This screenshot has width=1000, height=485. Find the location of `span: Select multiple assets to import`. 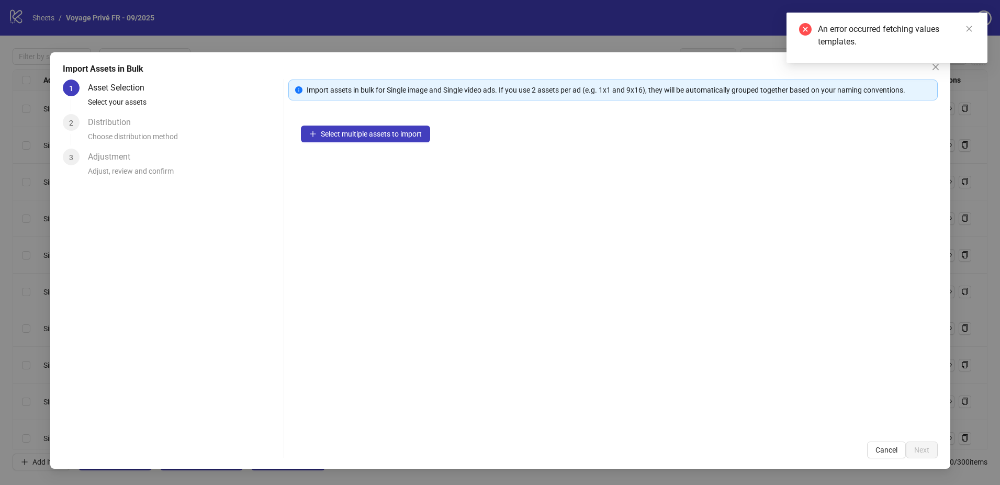

span: Select multiple assets to import is located at coordinates (371, 134).